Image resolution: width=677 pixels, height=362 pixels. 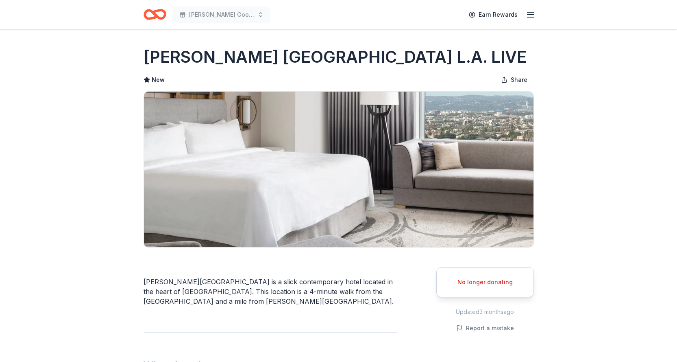 What do you see at coordinates (158, 80) in the screenshot?
I see `span: New` at bounding box center [158, 80].